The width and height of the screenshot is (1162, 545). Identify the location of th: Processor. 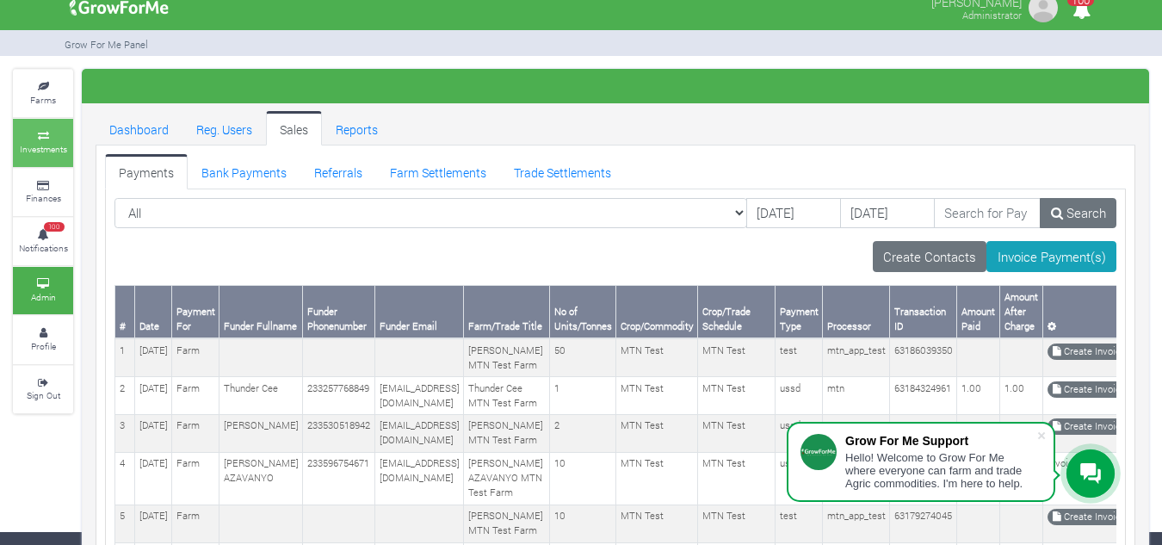
(856, 312).